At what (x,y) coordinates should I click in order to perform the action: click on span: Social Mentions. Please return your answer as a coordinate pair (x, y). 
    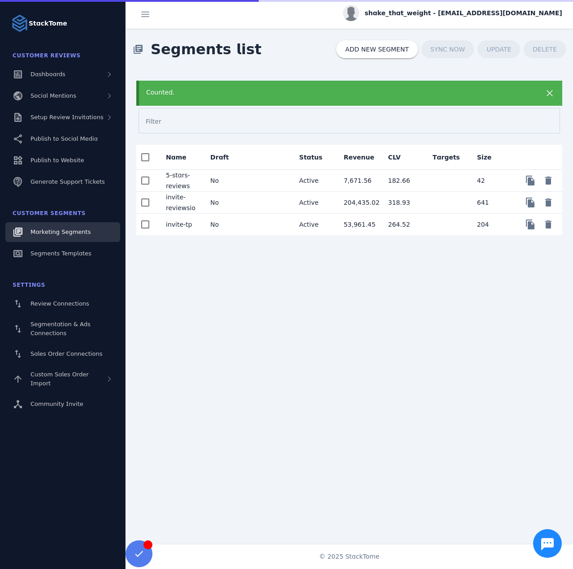
    Looking at the image, I should click on (53, 95).